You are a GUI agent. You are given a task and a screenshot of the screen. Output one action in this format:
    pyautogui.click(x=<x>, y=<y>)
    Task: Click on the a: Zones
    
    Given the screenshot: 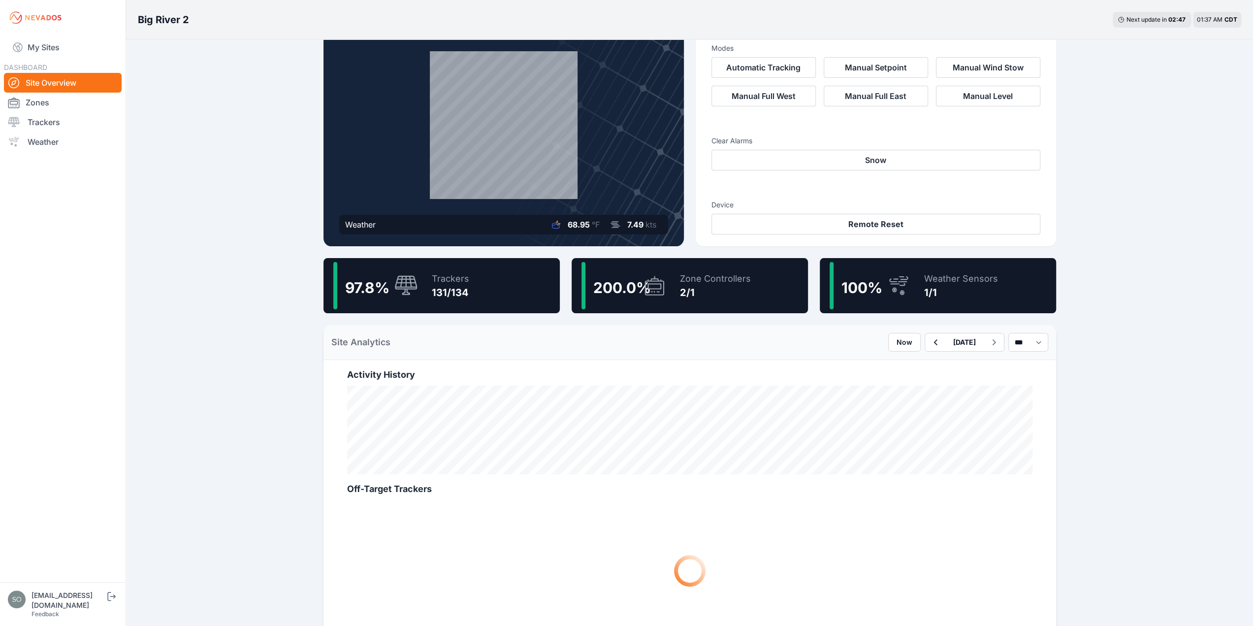 What is the action you would take?
    pyautogui.click(x=63, y=102)
    